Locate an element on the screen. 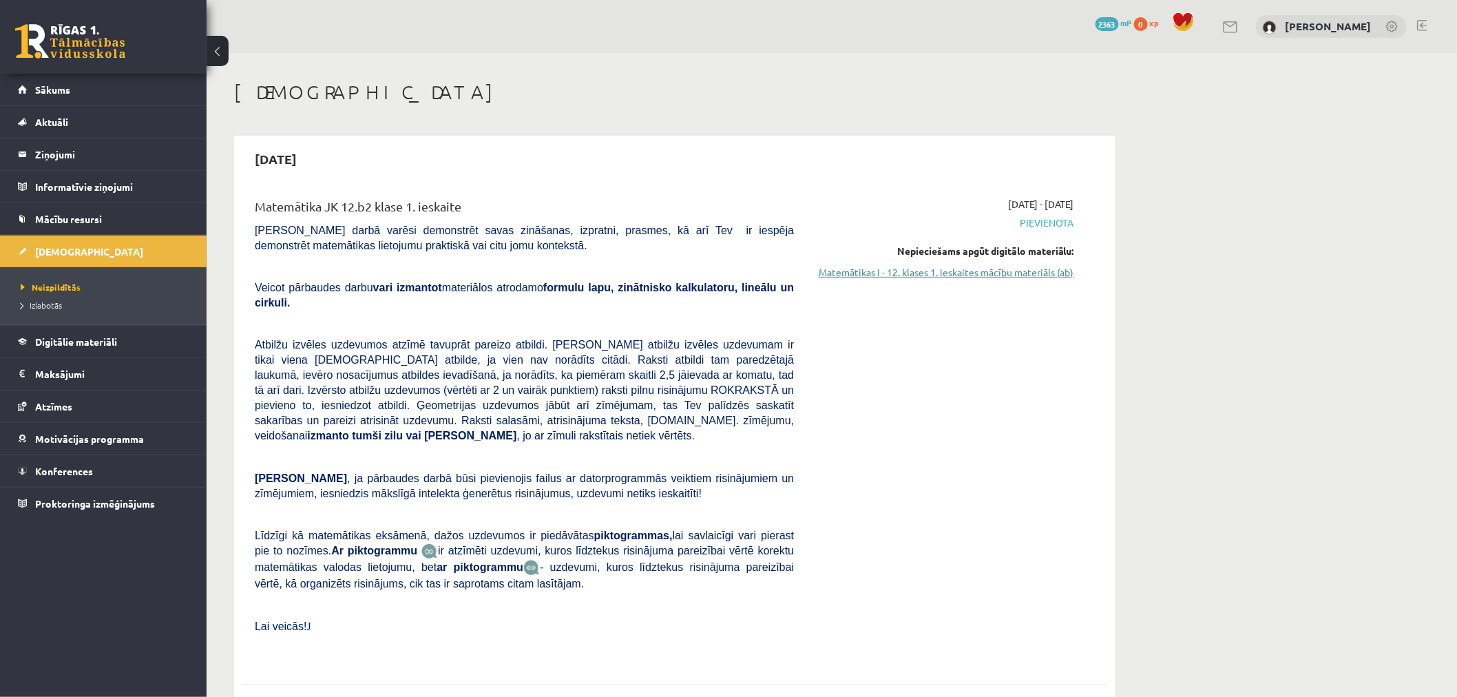 The height and width of the screenshot is (697, 1457). span: Motivācijas programma is located at coordinates (90, 439).